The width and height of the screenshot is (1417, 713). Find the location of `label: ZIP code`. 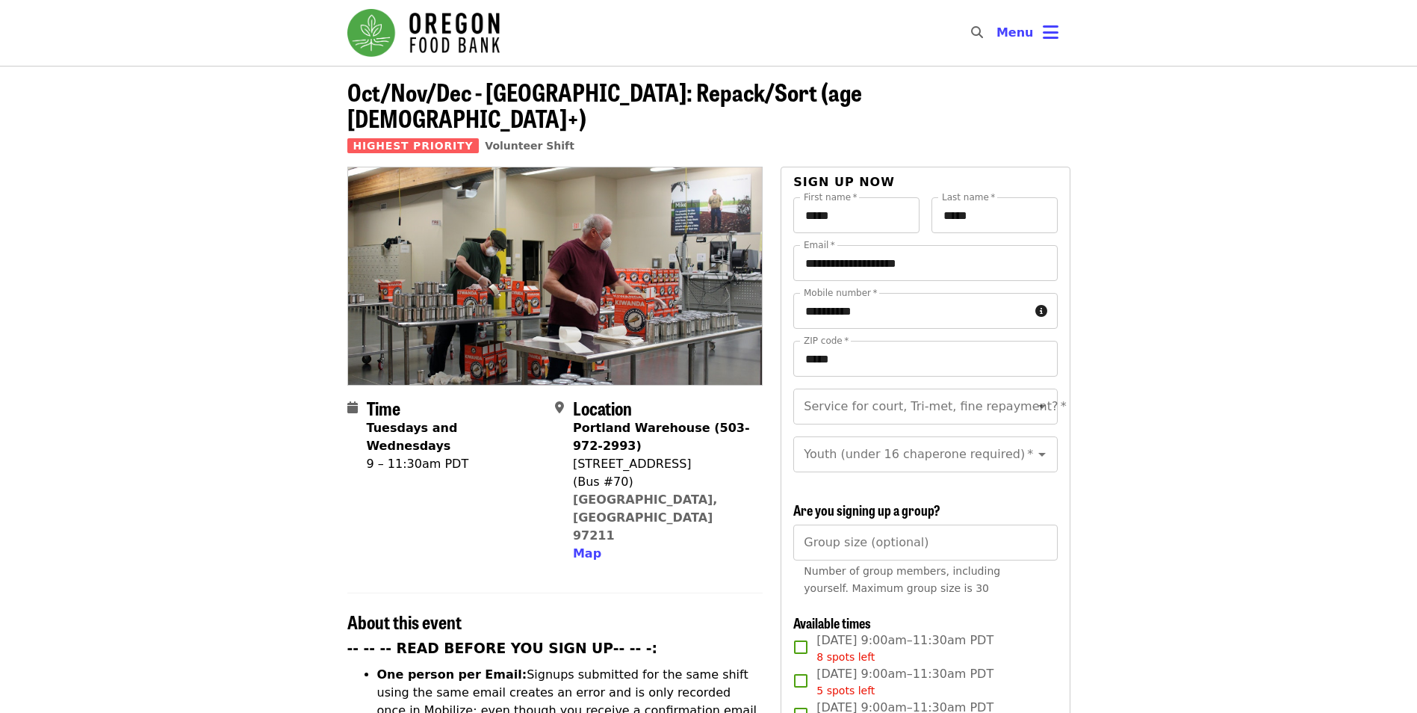

label: ZIP code is located at coordinates (826, 341).